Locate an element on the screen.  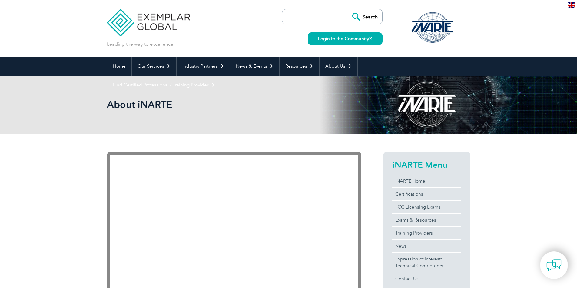
a: FCC Licensing Exams is located at coordinates (426, 207).